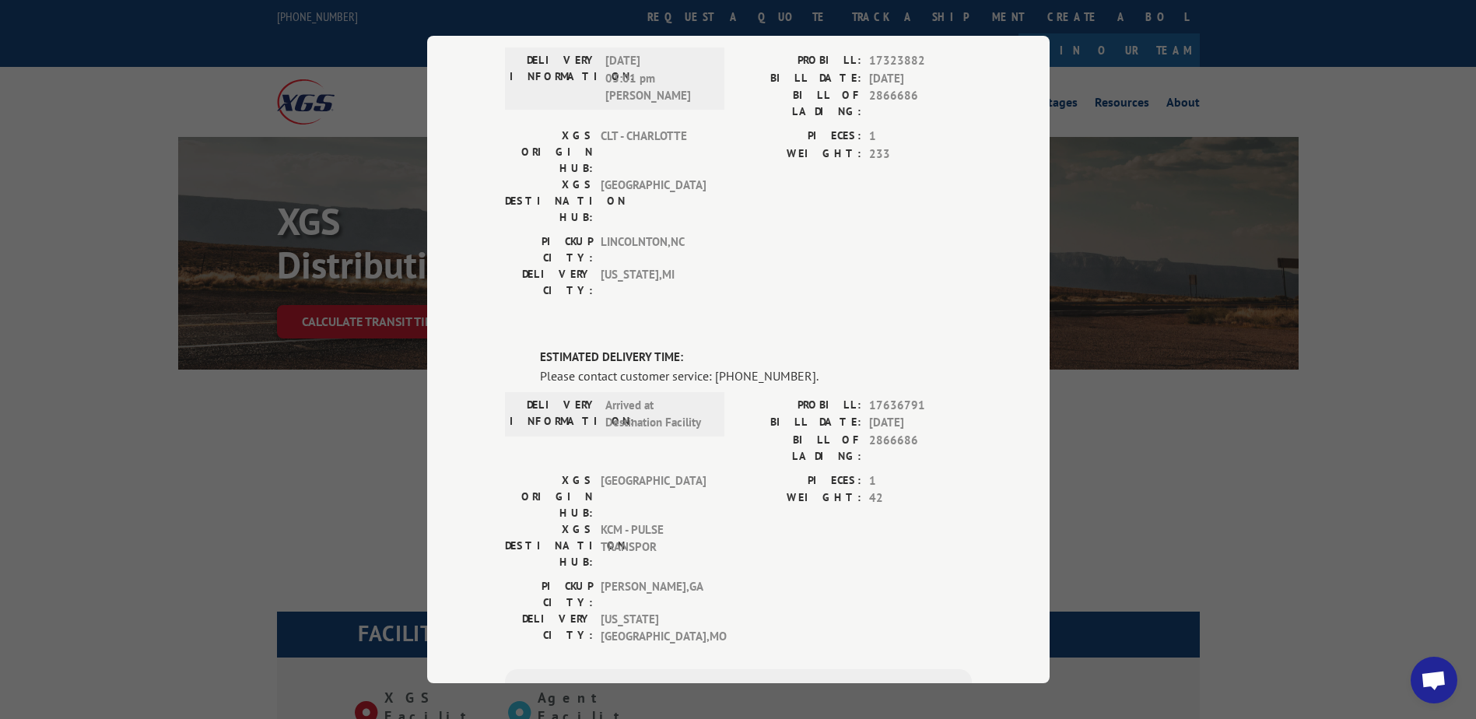 The width and height of the screenshot is (1476, 719). Describe the element at coordinates (755, 357) in the screenshot. I see `label: ESTIMATED DELIVERY TIME:` at that location.